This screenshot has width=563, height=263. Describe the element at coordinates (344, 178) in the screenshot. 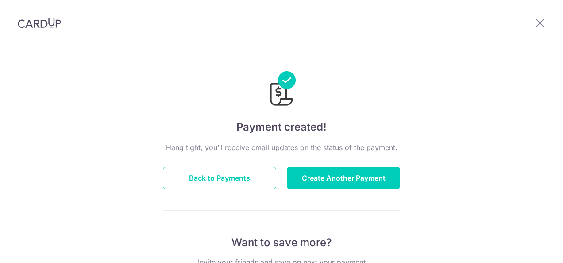

I see `button: Create Another Payment` at that location.